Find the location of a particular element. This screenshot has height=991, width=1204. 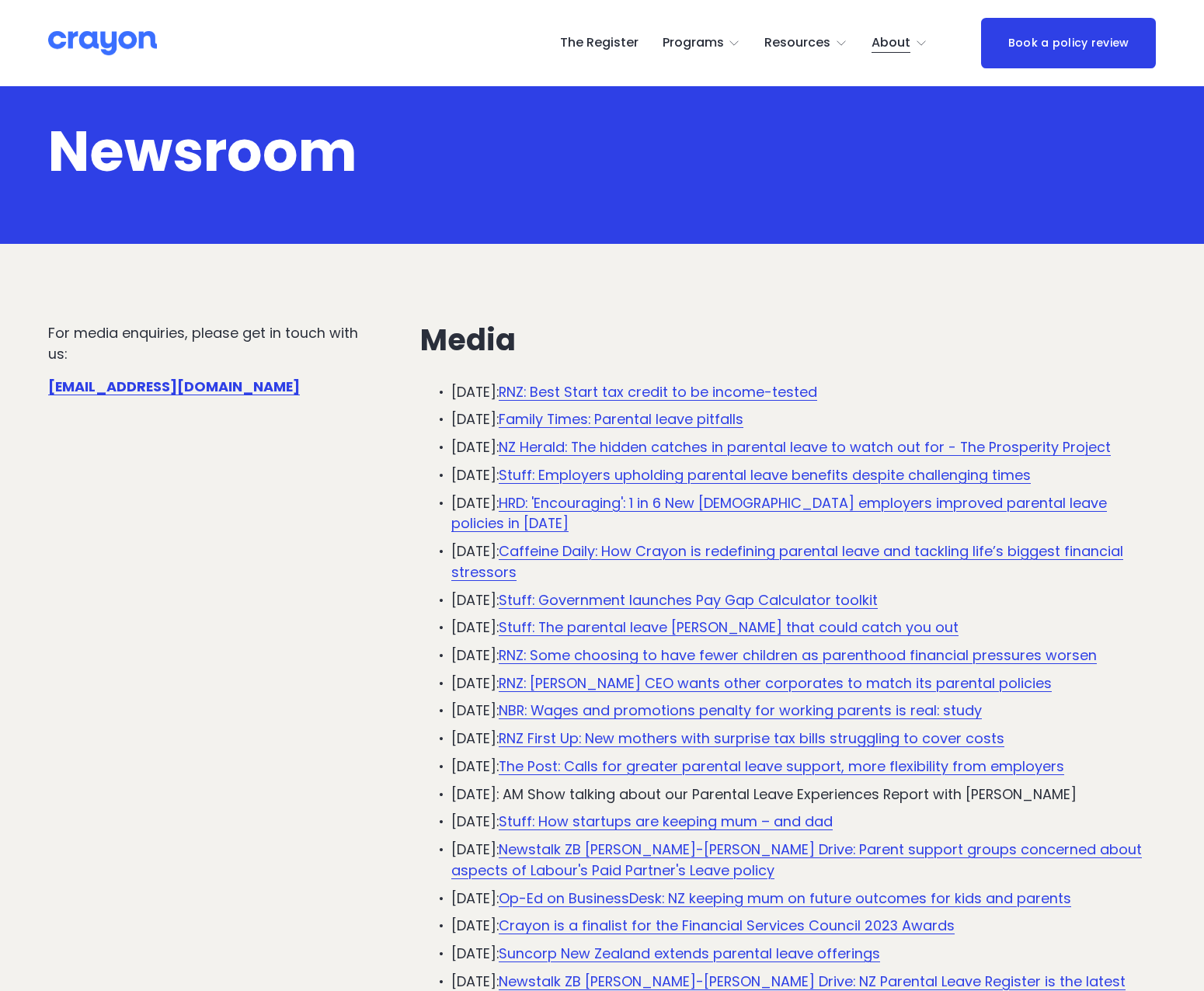

a: The Register is located at coordinates (599, 43).